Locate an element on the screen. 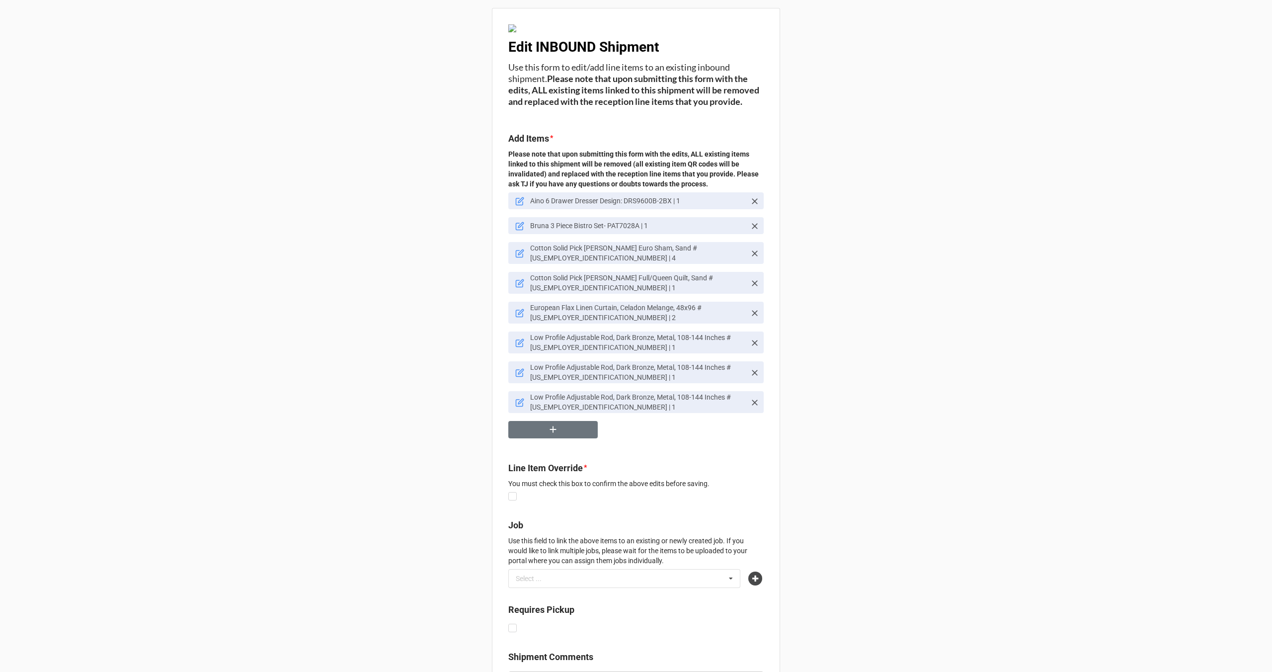 Image resolution: width=1272 pixels, height=672 pixels. p: Aino 6 Drawer Dresser Design: DRS9600B-2BX | 1 is located at coordinates (638, 201).